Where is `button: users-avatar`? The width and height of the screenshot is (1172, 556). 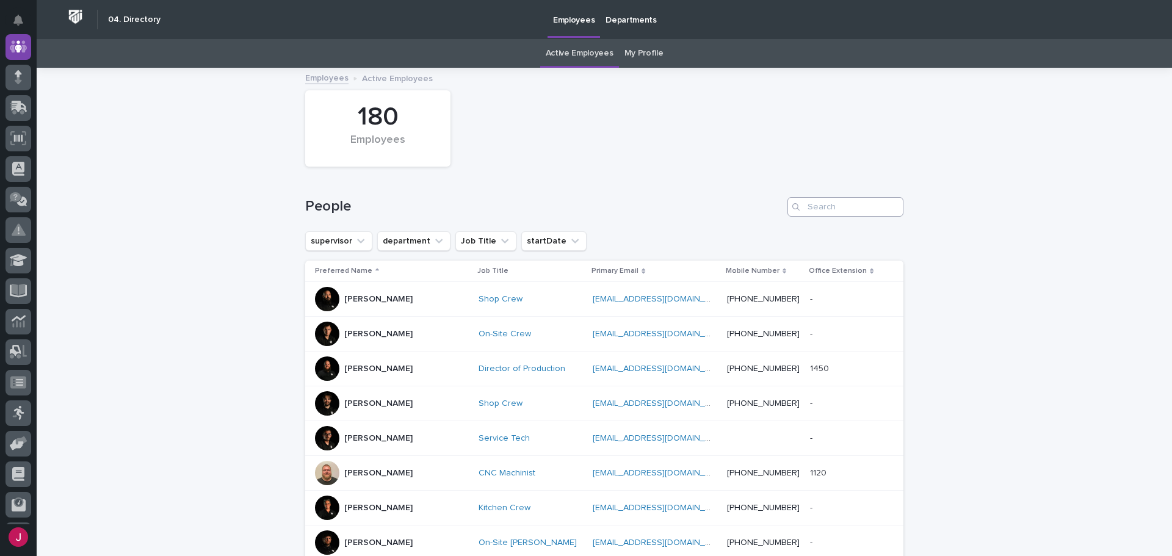 button: users-avatar is located at coordinates (18, 537).